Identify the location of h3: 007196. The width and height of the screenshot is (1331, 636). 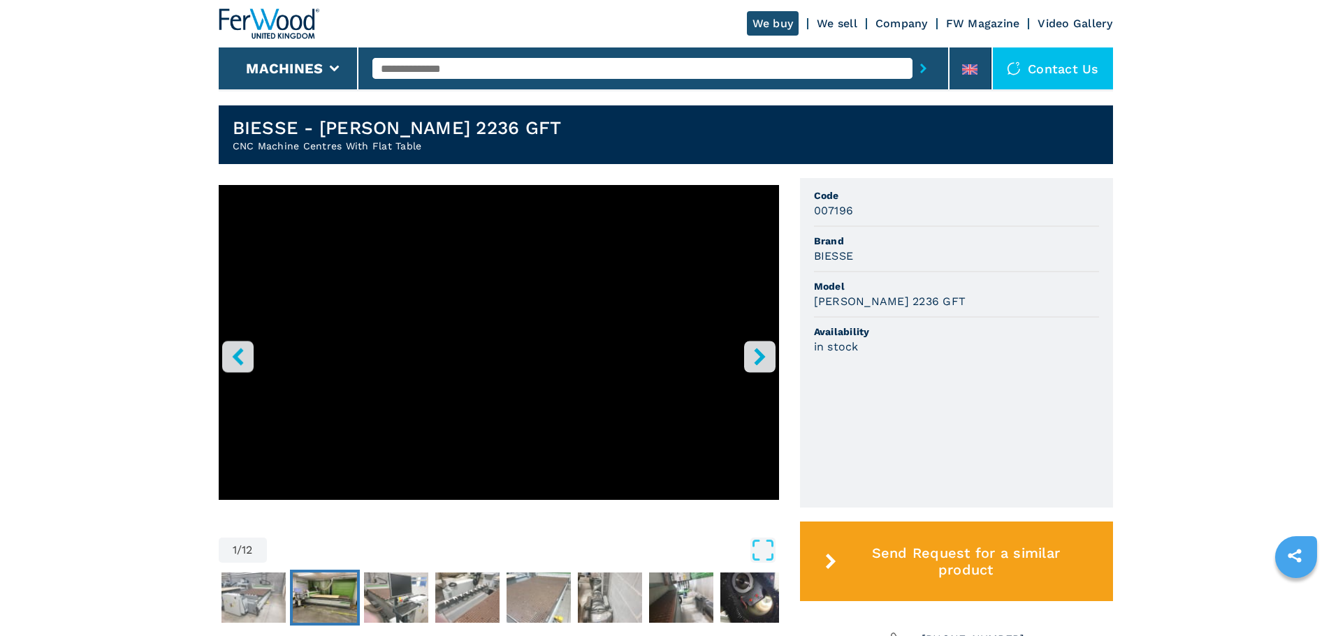
(833, 210).